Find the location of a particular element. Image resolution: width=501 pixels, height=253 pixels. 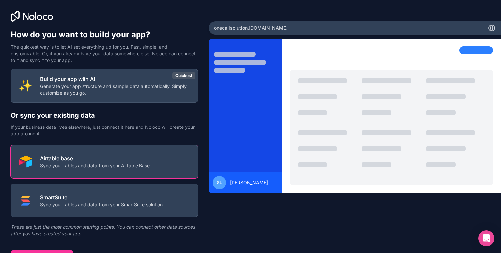

p: Sync your tables and data from your Airtable Base is located at coordinates (95, 165).